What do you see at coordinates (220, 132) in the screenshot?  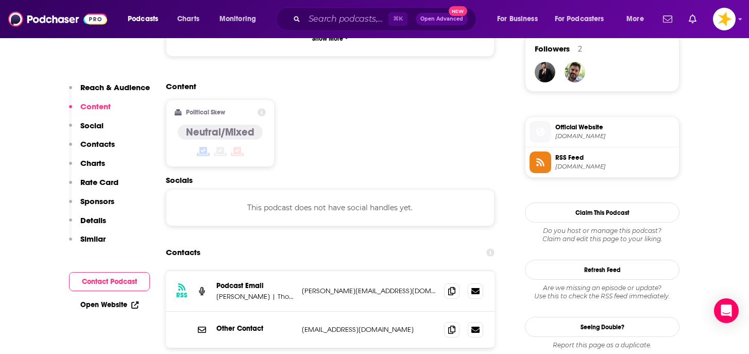 I see `h4: Neutral/Mixed` at bounding box center [220, 132].